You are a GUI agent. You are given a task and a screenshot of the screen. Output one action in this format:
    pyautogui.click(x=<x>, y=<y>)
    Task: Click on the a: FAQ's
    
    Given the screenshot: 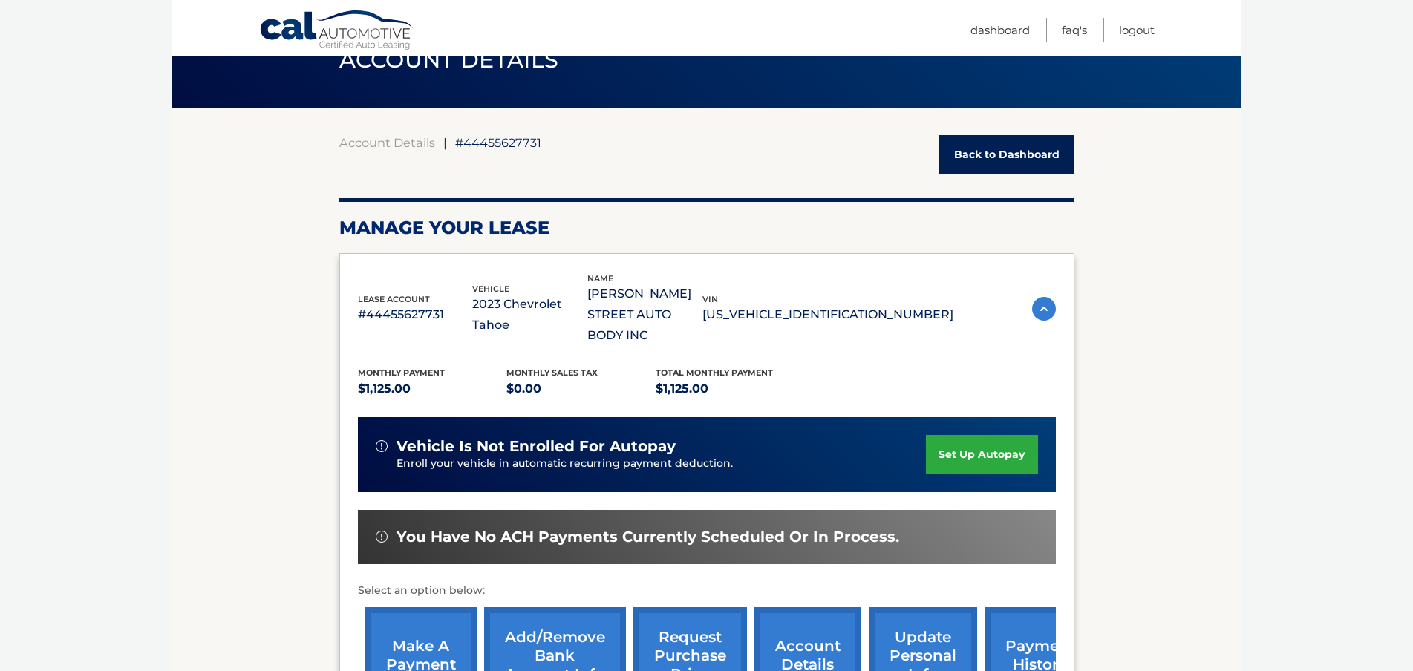 What is the action you would take?
    pyautogui.click(x=1075, y=30)
    